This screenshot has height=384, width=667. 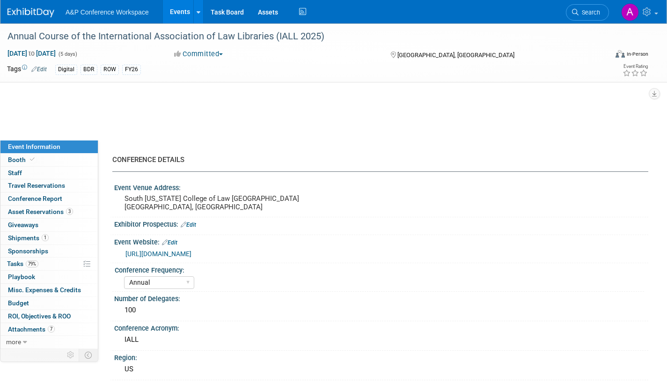 What do you see at coordinates (49, 212) in the screenshot?
I see `a: Asset Reservations3` at bounding box center [49, 212].